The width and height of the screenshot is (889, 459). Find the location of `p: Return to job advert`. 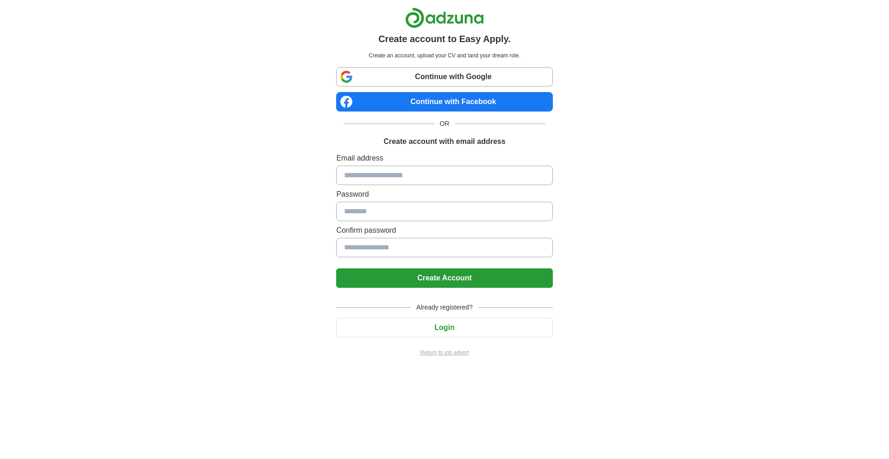

p: Return to job advert is located at coordinates (444, 353).